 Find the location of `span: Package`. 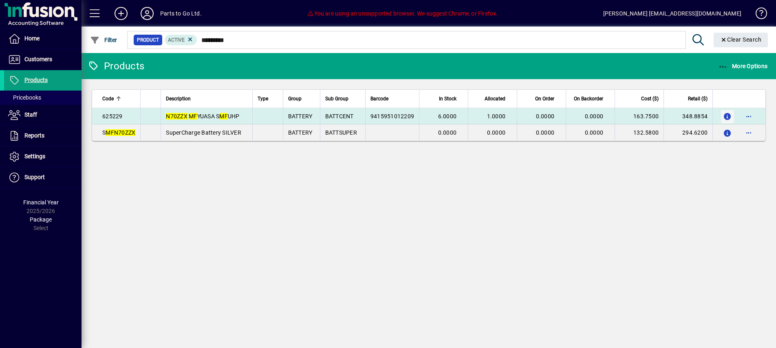

span: Package is located at coordinates (41, 219).